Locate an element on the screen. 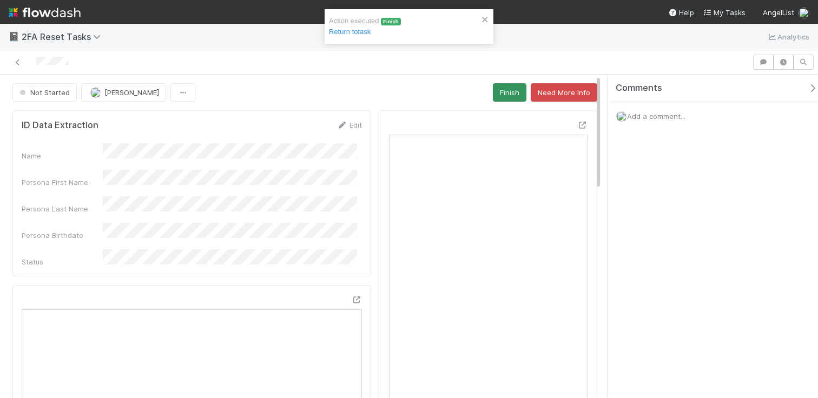 This screenshot has width=818, height=398. div: Status is located at coordinates (62, 262).